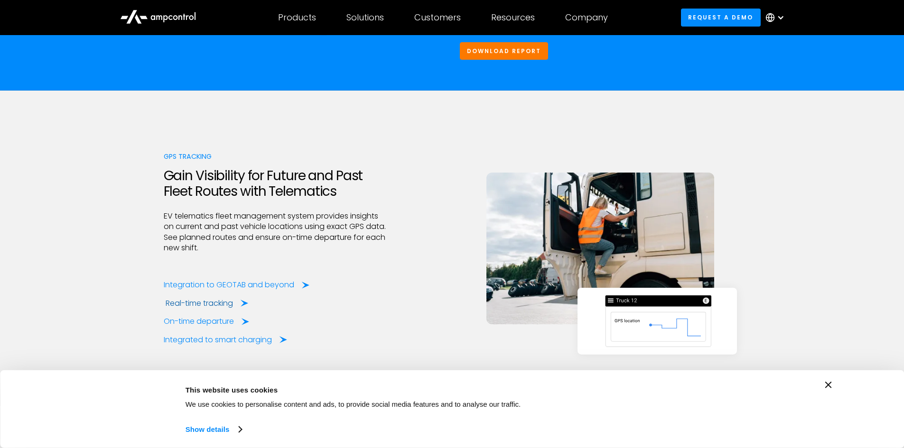  Describe the element at coordinates (236, 285) in the screenshot. I see `a: Integration to GEOTAB and beyond` at that location.